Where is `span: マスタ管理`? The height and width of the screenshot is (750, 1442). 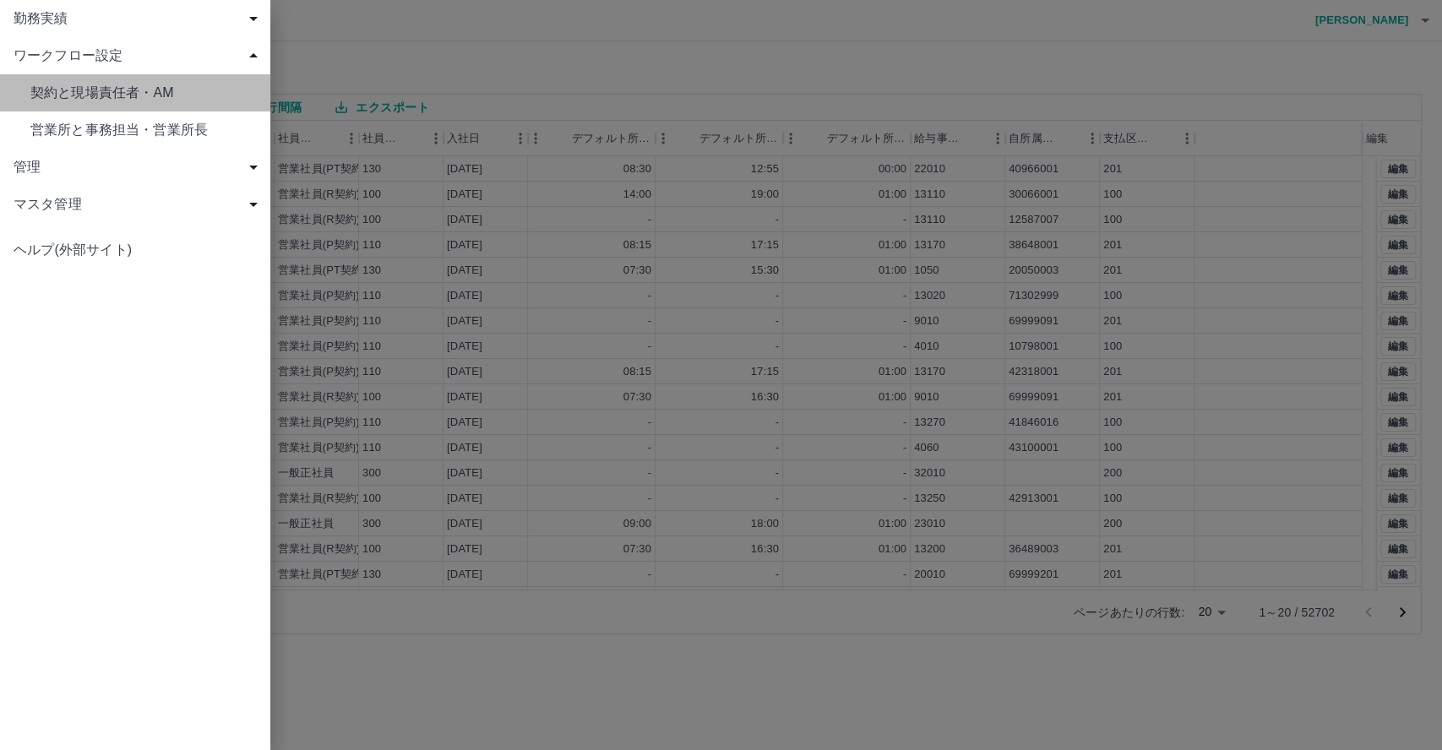 span: マスタ管理 is located at coordinates (139, 204).